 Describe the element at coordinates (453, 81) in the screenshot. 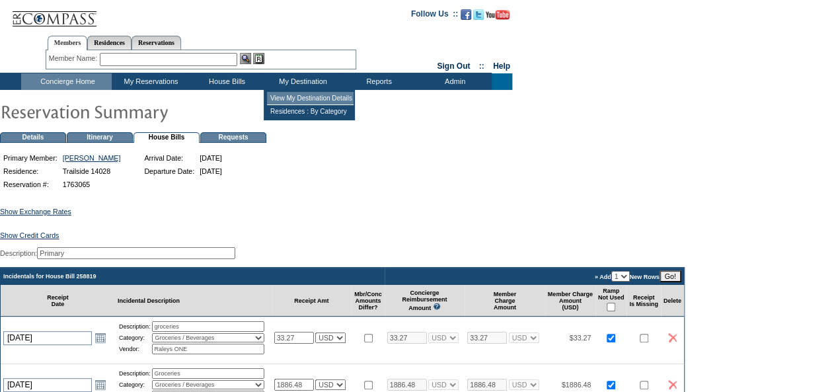

I see `td: Admin` at that location.